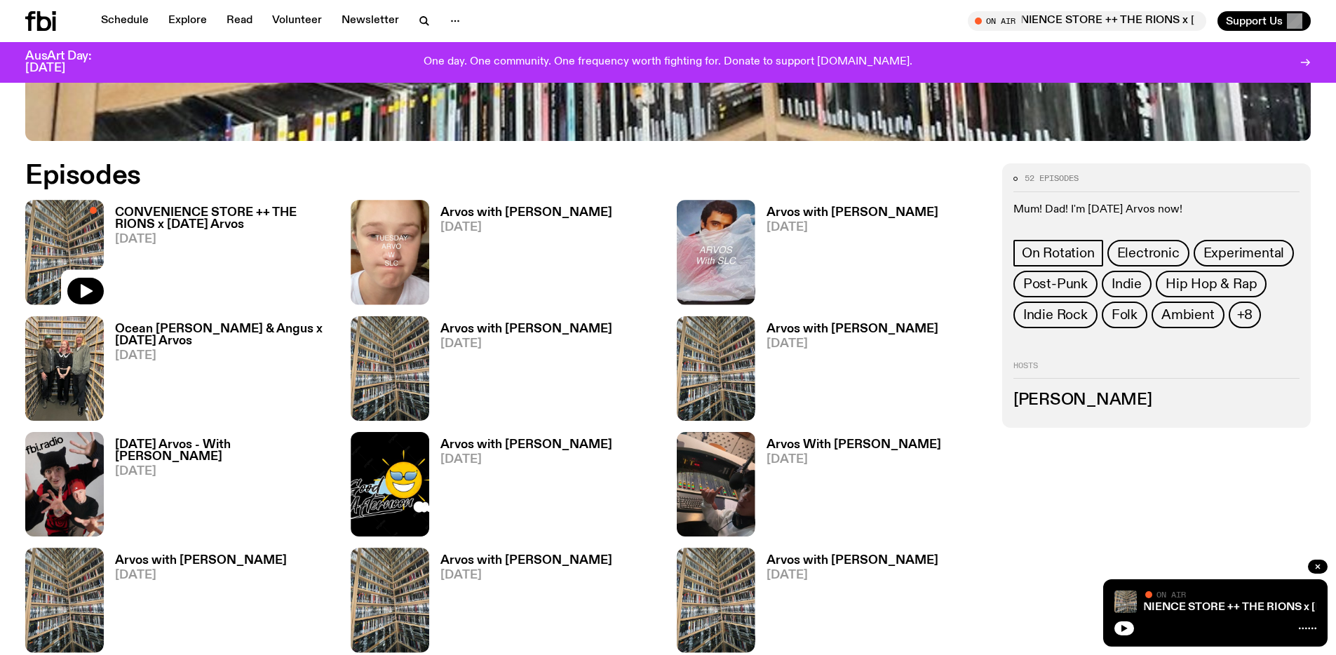  Describe the element at coordinates (1211, 284) in the screenshot. I see `span: Hip Hop & Rap` at that location.